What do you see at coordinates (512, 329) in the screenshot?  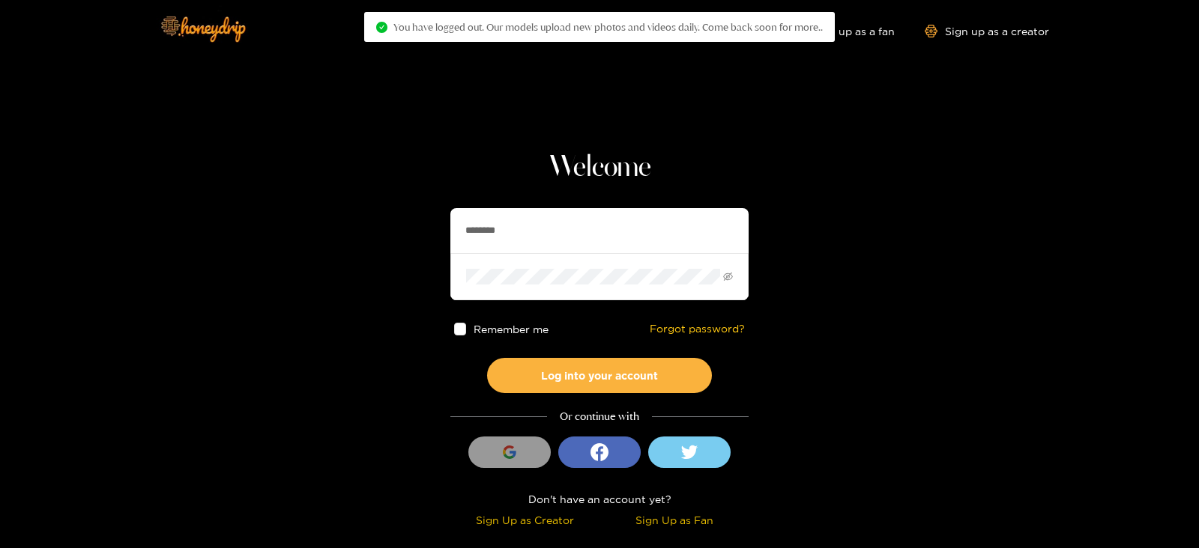 I see `span: Remember me` at bounding box center [512, 329].